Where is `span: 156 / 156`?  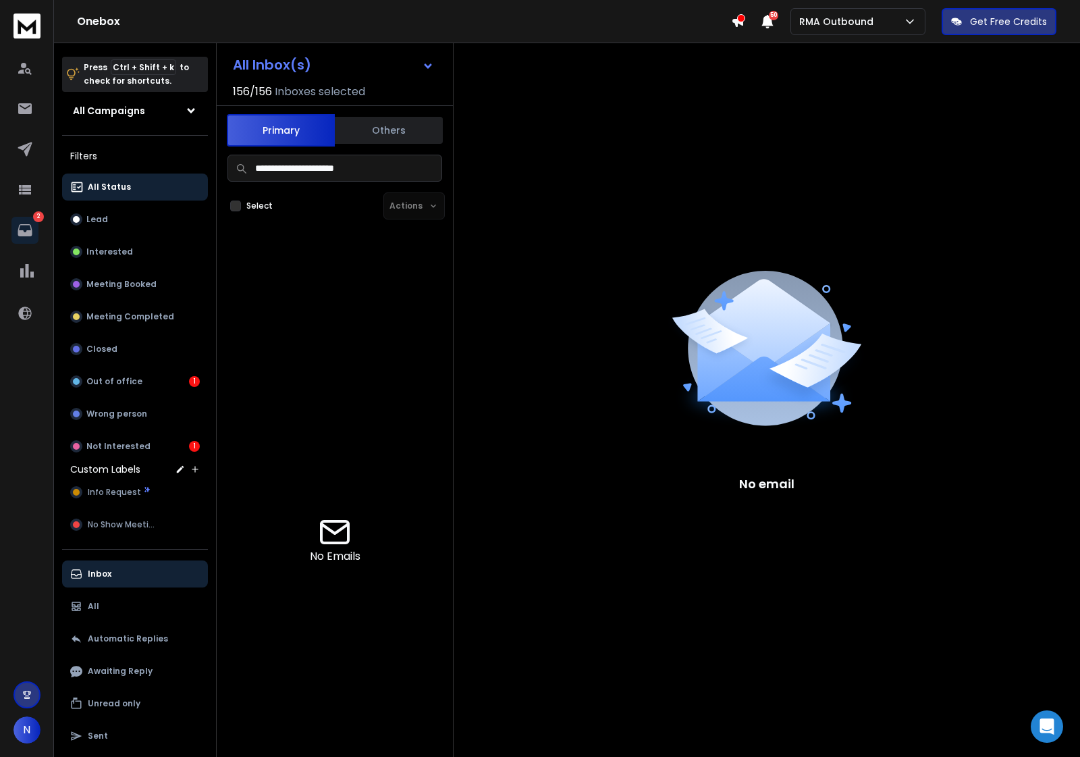
span: 156 / 156 is located at coordinates (252, 92).